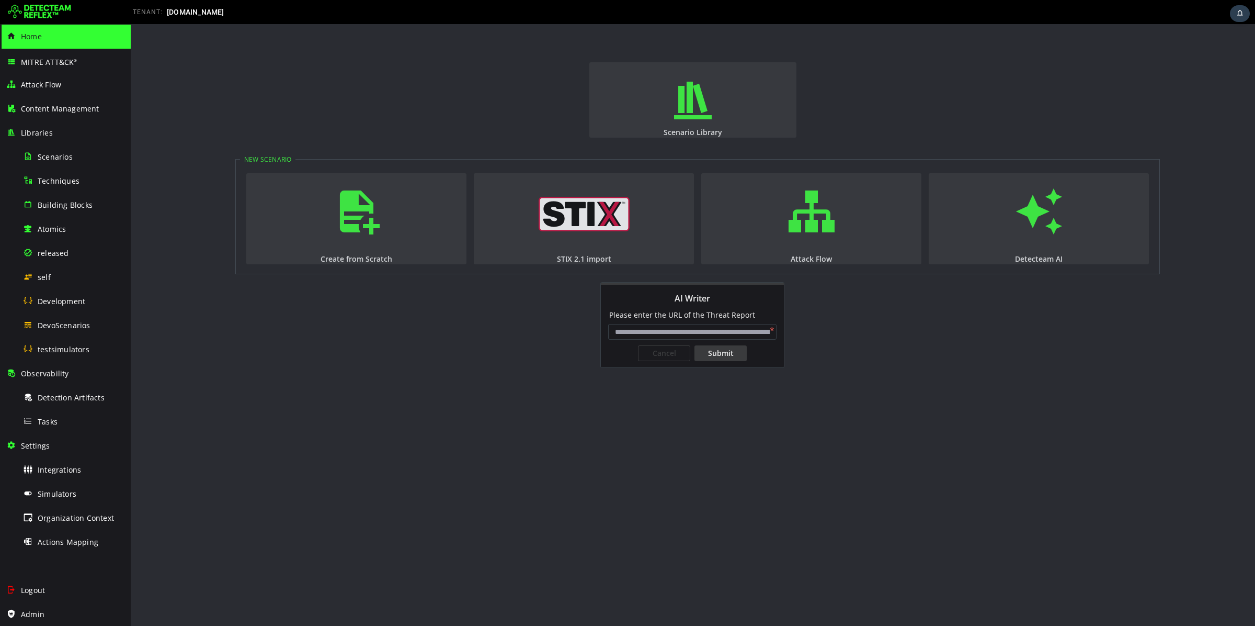 The image size is (1255, 626). I want to click on span: Home, so click(31, 36).